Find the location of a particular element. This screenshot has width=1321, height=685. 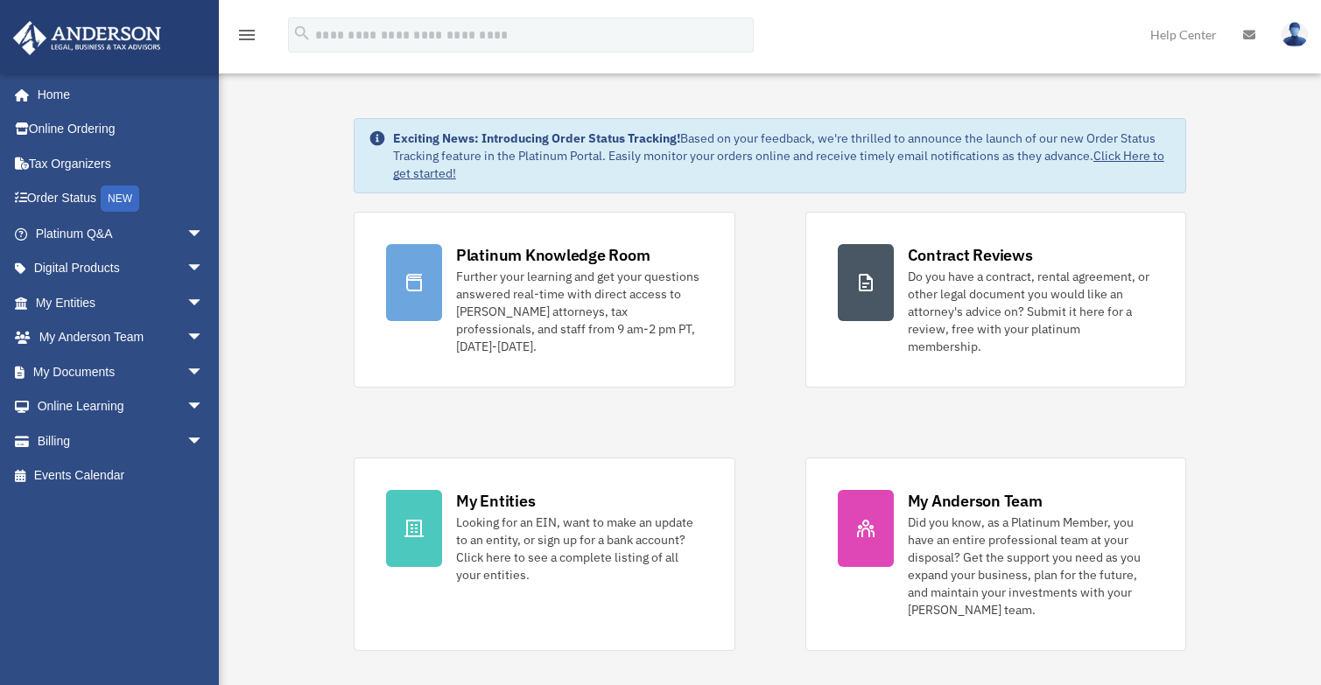

a: Platinum Knowledge Room Further your learning and get your questions answered real-time with dire... is located at coordinates (545, 299).